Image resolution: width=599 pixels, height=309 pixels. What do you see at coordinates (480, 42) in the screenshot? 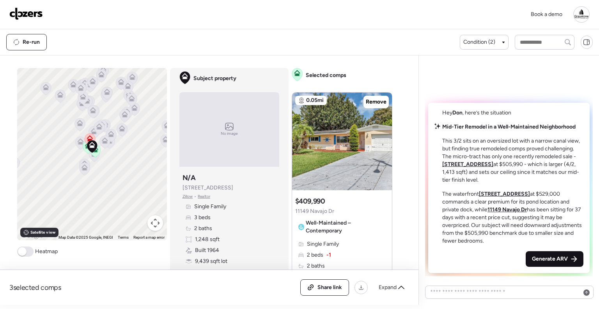
I see `span: Condition (2)` at bounding box center [480, 42].